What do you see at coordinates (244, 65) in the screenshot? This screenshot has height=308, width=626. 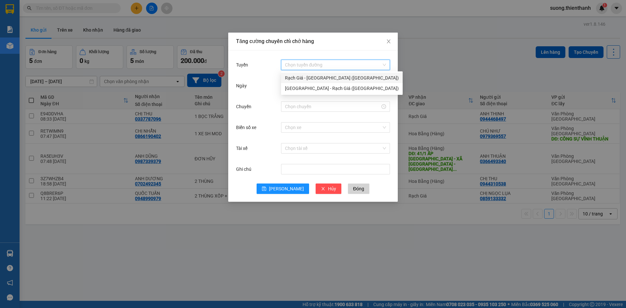 I see `label: Tuyến` at bounding box center [244, 65].